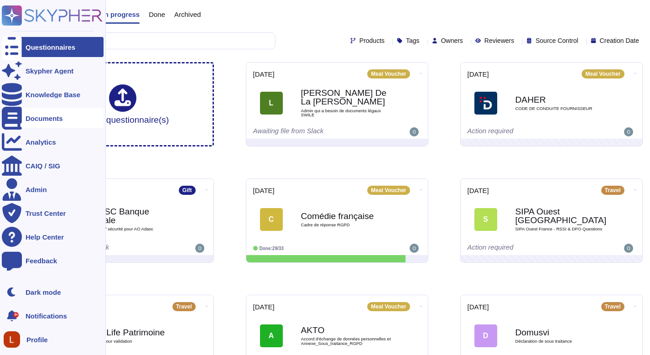 Image resolution: width=650 pixels, height=355 pixels. What do you see at coordinates (52, 166) in the screenshot?
I see `a: CAIQ / SIG` at bounding box center [52, 166].